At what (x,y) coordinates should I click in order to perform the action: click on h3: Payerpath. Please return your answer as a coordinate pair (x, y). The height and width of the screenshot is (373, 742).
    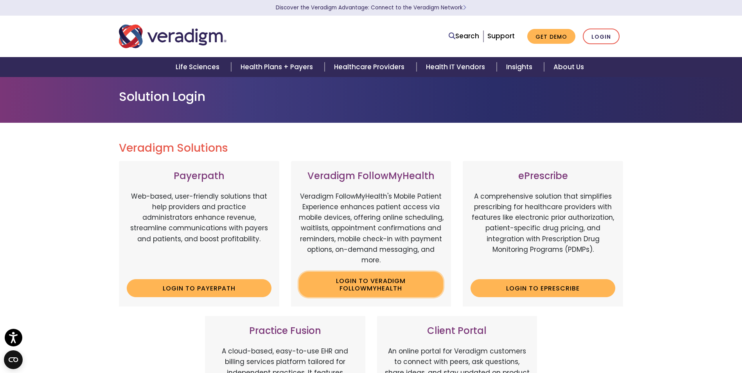
    Looking at the image, I should click on (199, 176).